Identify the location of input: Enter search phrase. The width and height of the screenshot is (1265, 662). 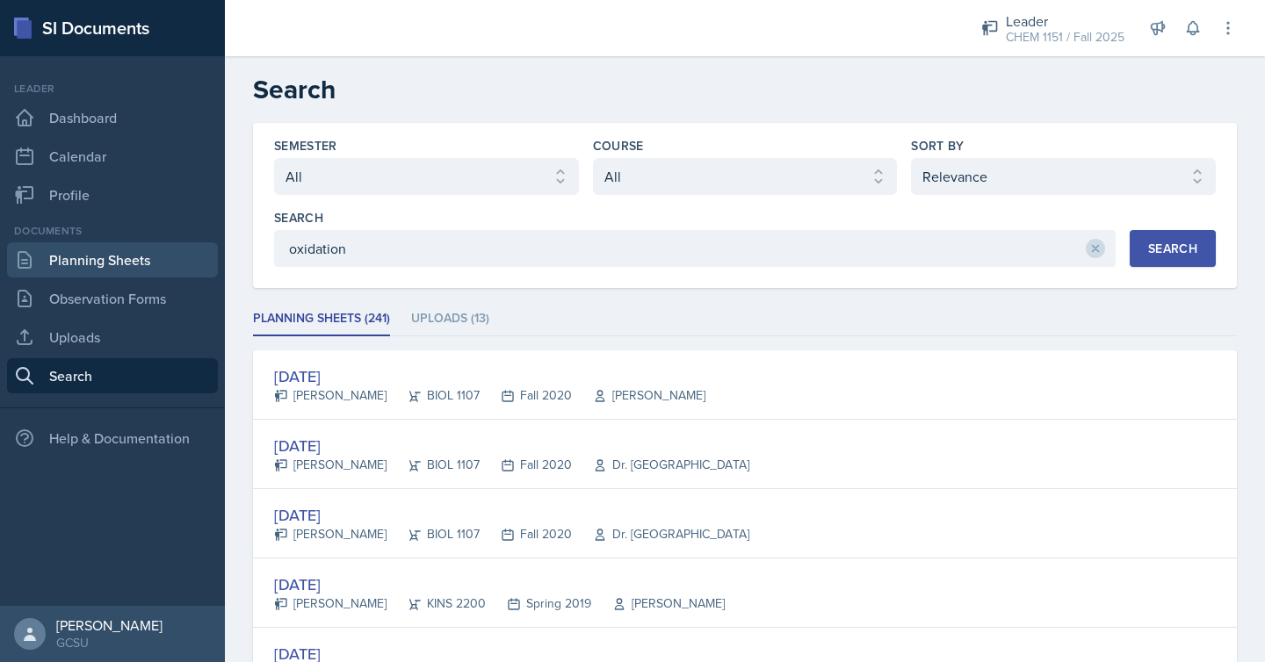
(695, 249).